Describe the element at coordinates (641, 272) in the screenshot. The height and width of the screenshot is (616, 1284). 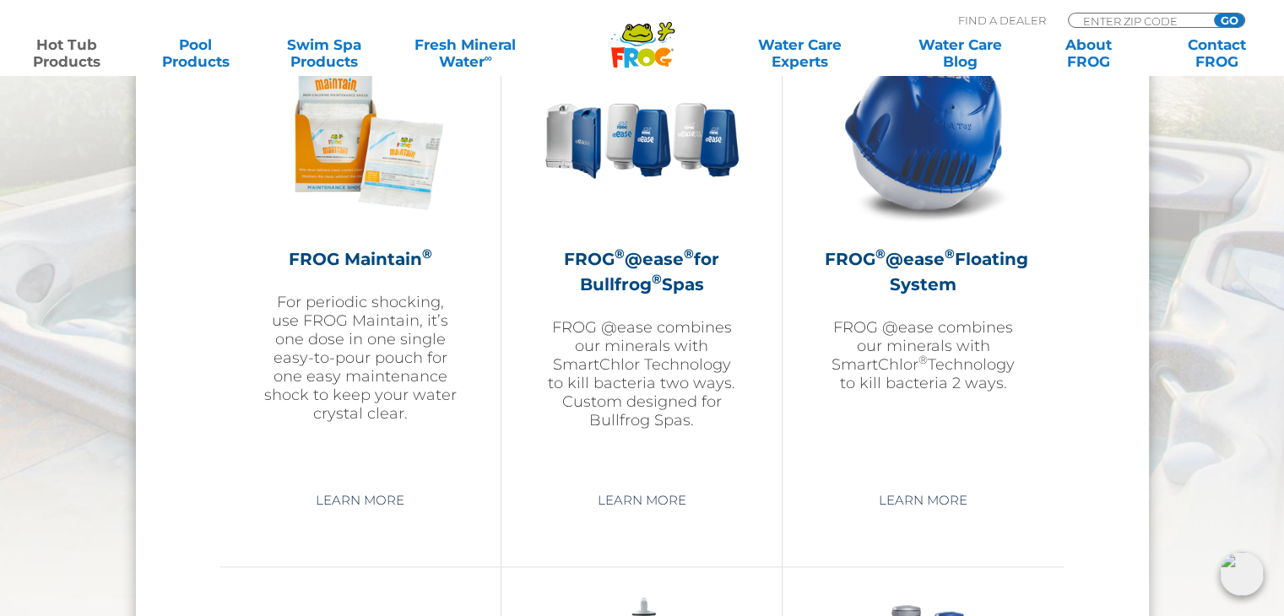
I see `h2: FROG @ease for Bullfrog Spas` at that location.